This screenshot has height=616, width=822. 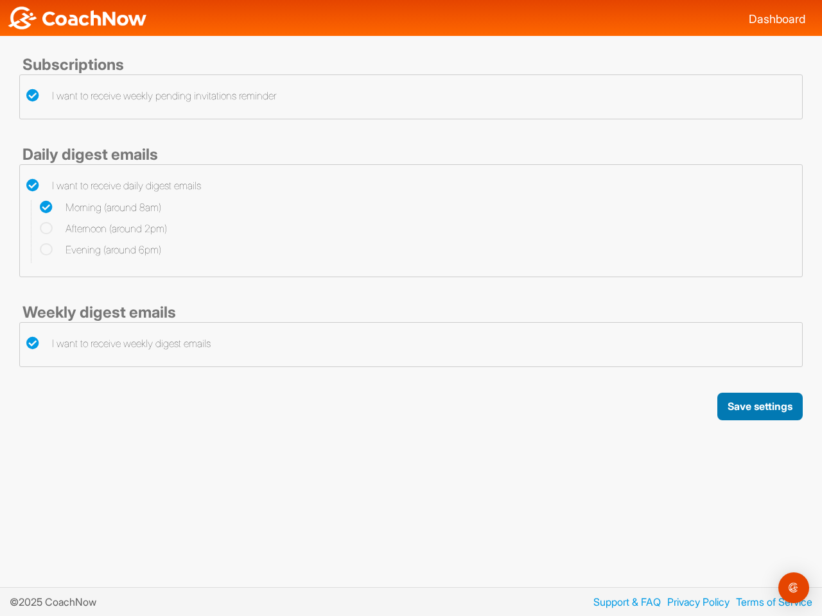 What do you see at coordinates (411, 155) in the screenshot?
I see `div: Daily digest emails` at bounding box center [411, 155].